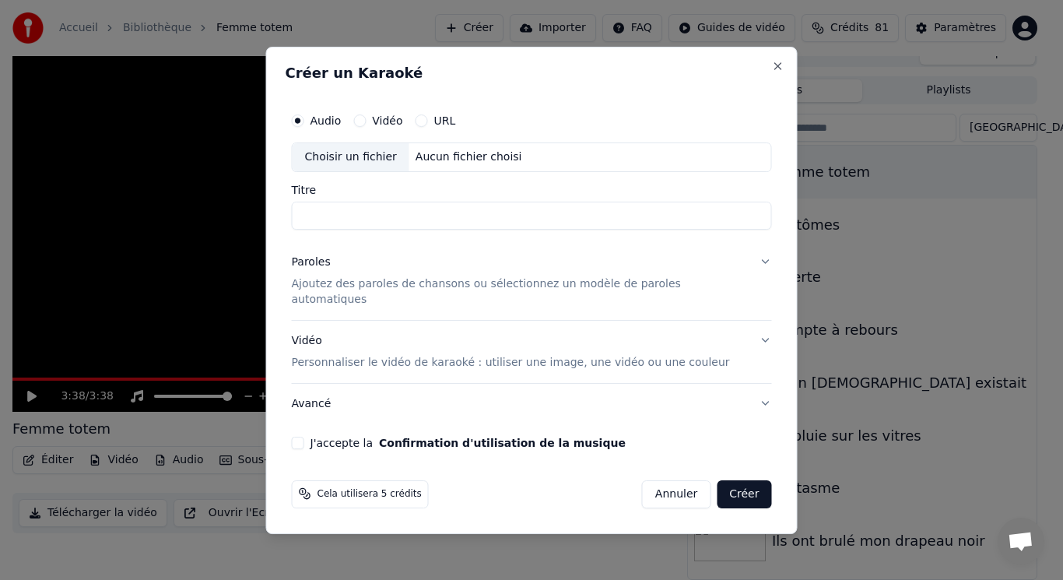  Describe the element at coordinates (511, 362) in the screenshot. I see `p: Personnaliser le vidéo de karaoké : utiliser une image, une vidéo ou une couleur` at that location.